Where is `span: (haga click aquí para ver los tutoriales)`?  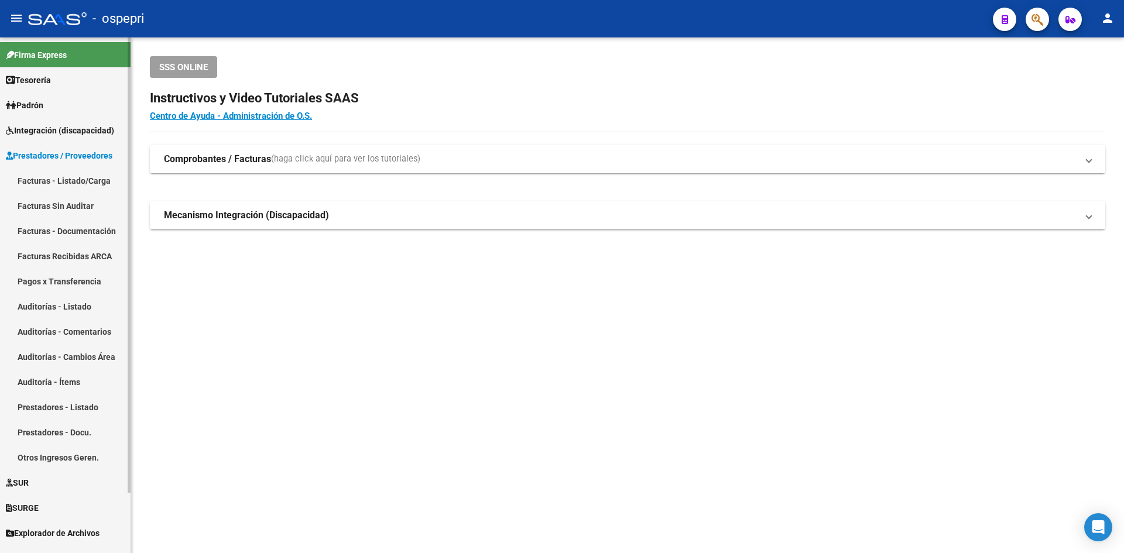 span: (haga click aquí para ver los tutoriales) is located at coordinates (345, 159).